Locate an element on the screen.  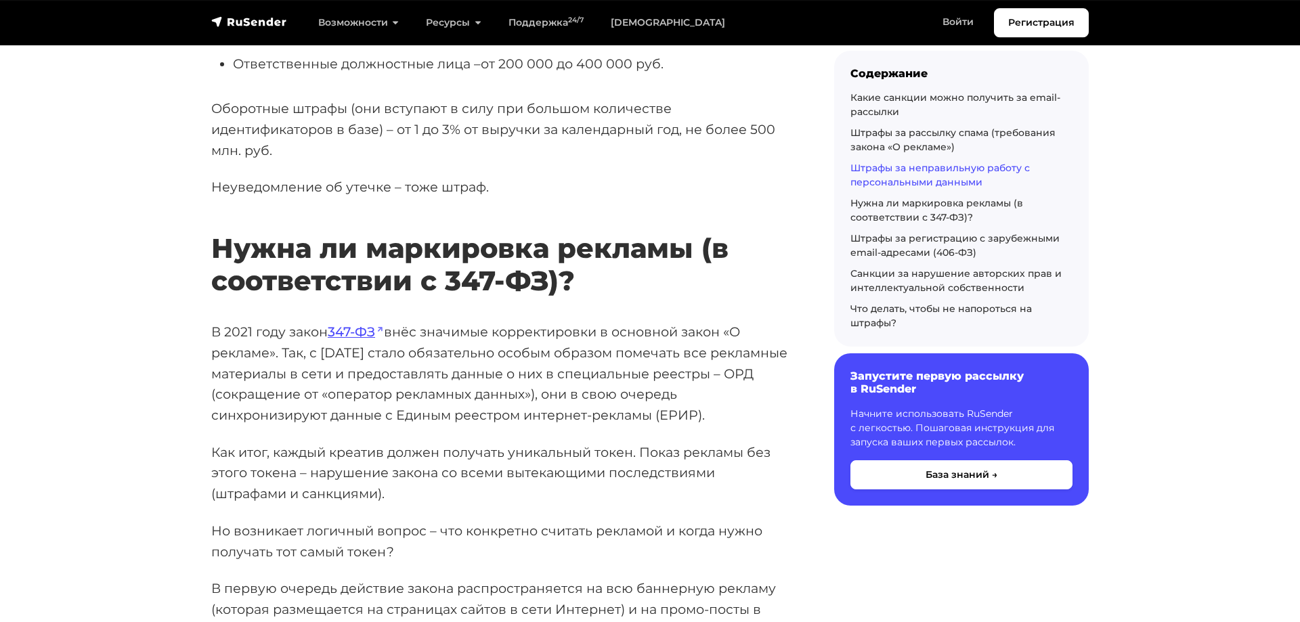
a: Войти is located at coordinates (958, 22).